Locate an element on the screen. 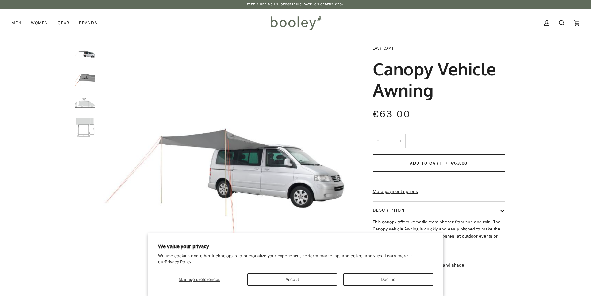 This screenshot has height=296, width=591. span: Men is located at coordinates (16, 23).